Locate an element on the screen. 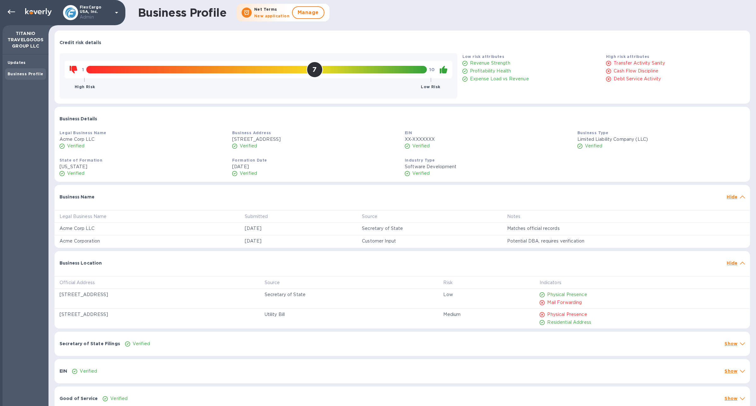 This screenshot has width=756, height=406. div: EINVerifiedShow is located at coordinates (402, 371).